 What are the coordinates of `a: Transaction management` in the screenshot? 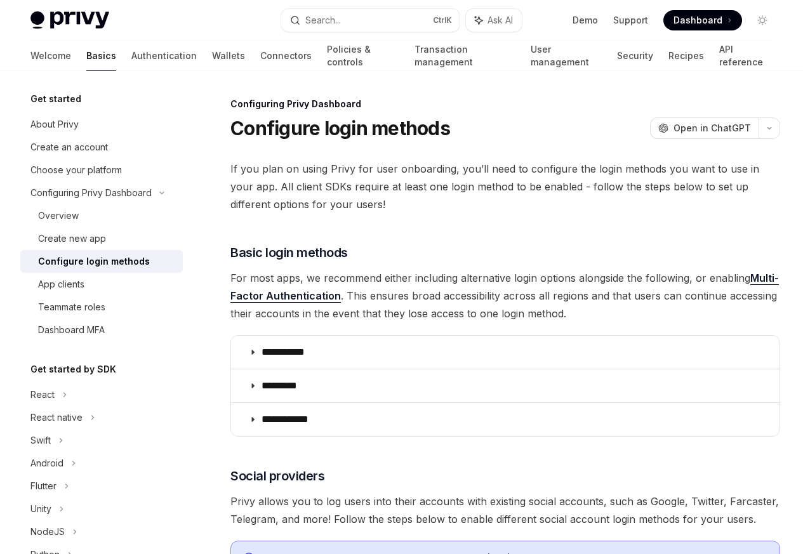 It's located at (465, 56).